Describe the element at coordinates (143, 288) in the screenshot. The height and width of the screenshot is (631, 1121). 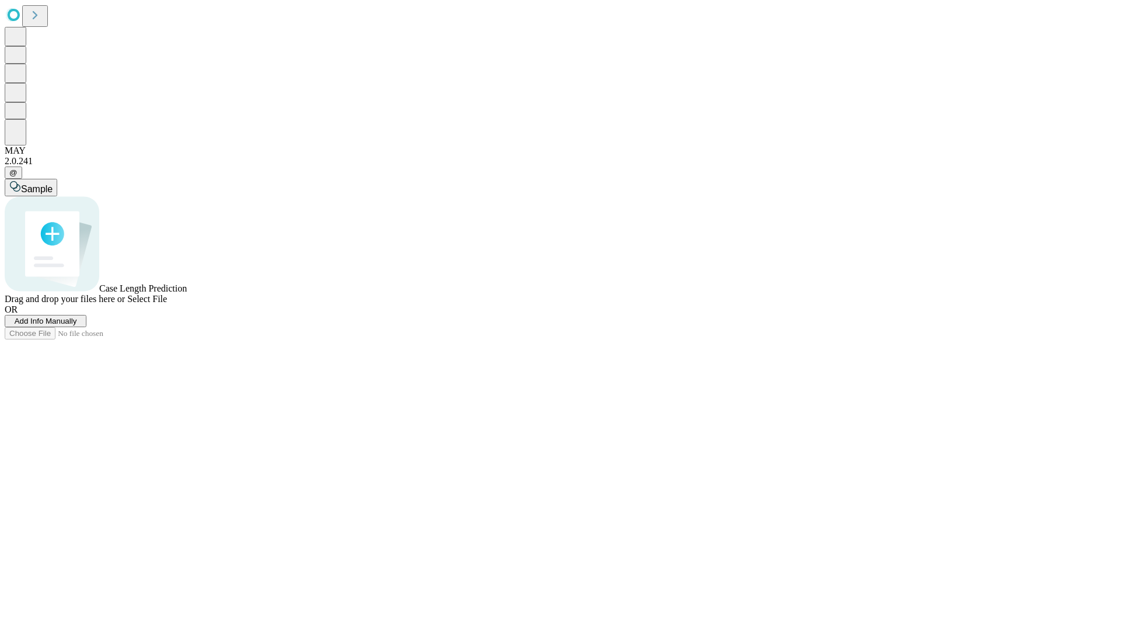
I see `span: Case Length Prediction` at that location.